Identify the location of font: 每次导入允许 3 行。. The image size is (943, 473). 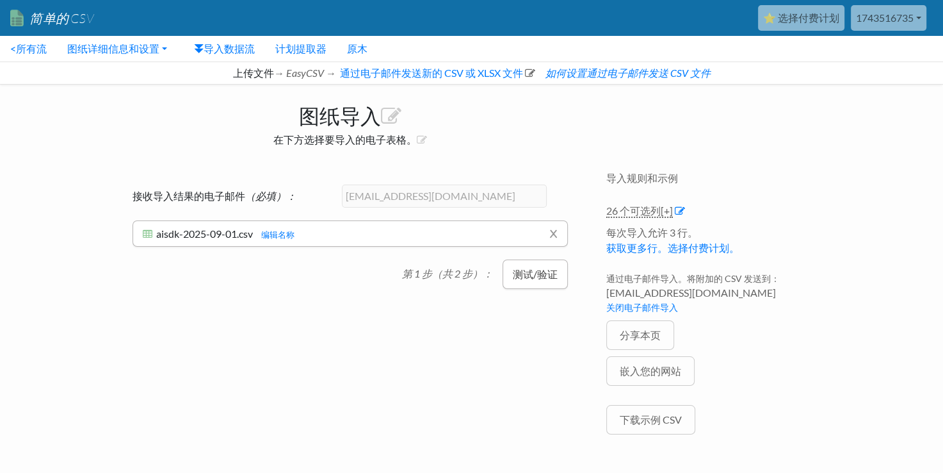
(673, 240).